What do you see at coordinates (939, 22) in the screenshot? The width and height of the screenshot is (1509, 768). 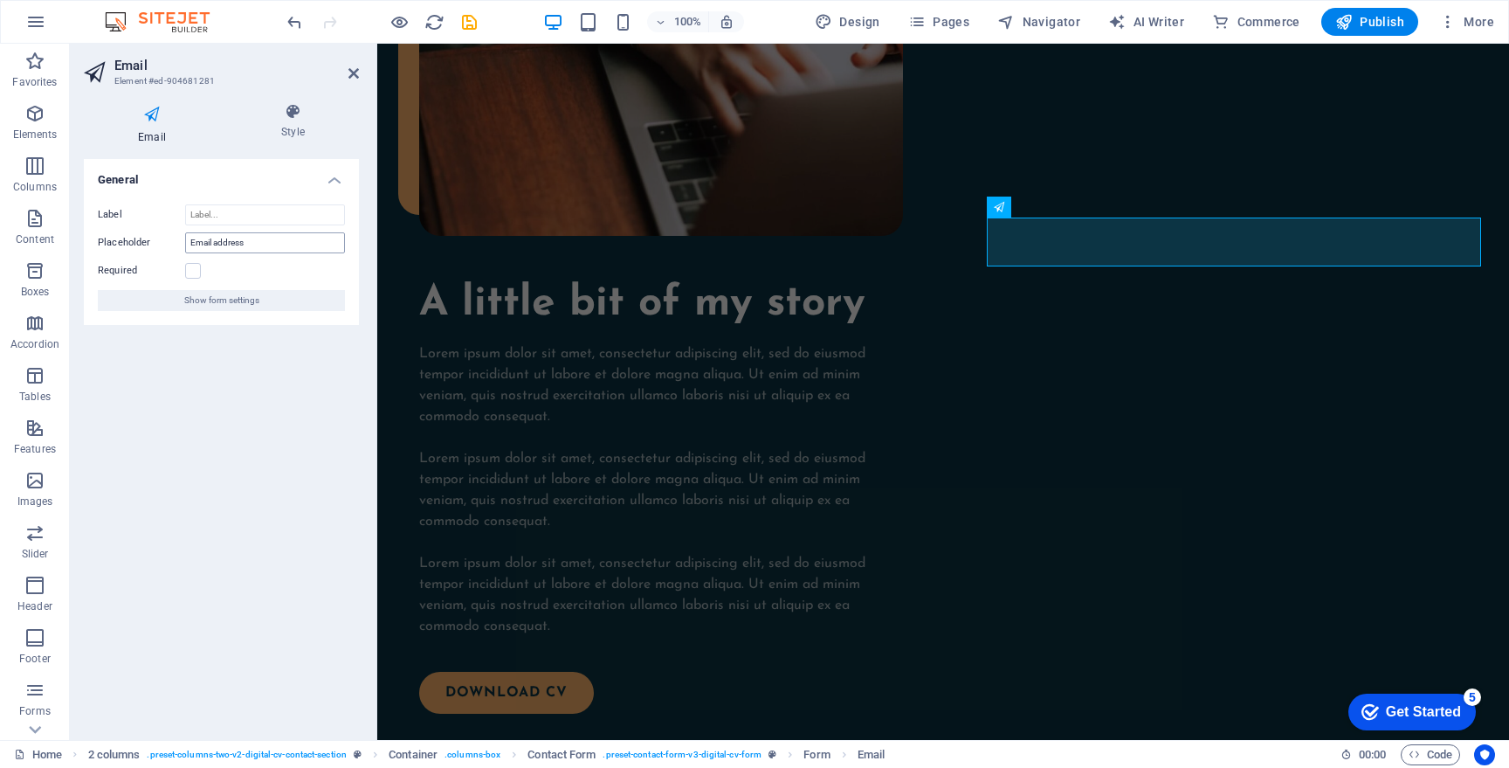 I see `span: Pages` at bounding box center [939, 22].